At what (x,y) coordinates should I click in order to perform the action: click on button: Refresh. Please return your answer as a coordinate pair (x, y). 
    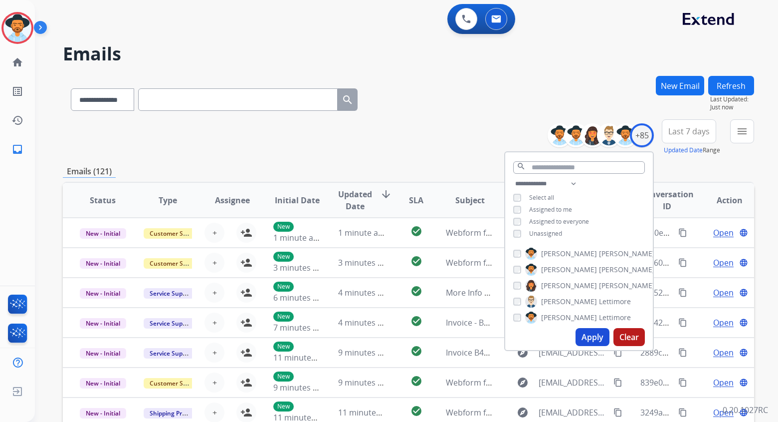
    Looking at the image, I should click on (731, 85).